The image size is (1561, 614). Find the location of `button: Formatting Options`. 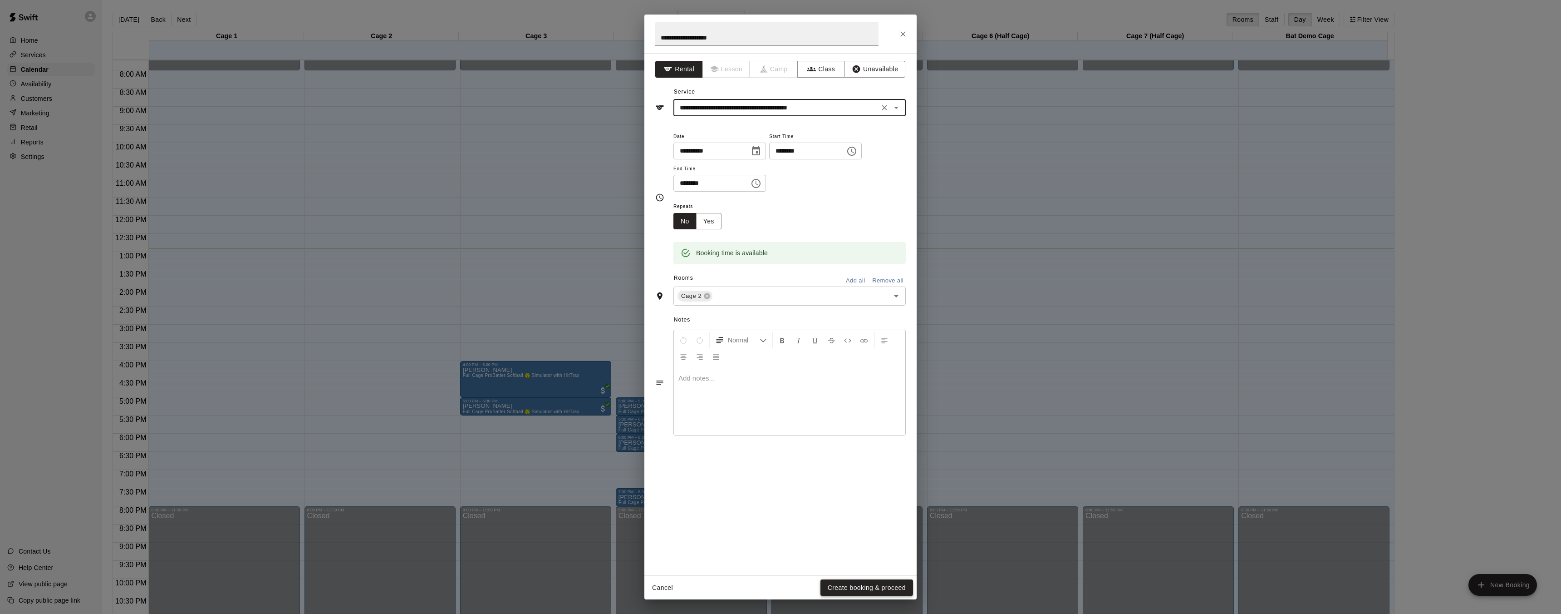

button: Formatting Options is located at coordinates (741, 340).